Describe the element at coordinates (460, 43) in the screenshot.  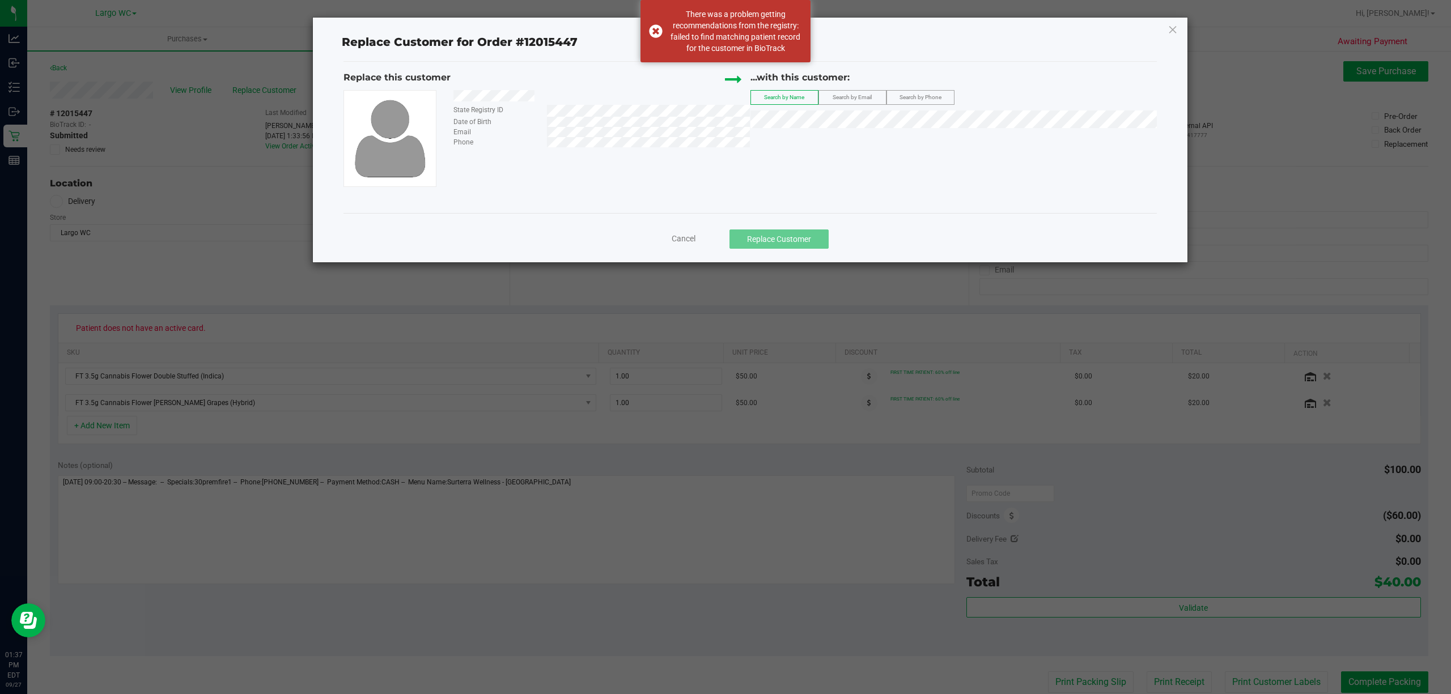
I see `span: Replace Customer for Order #12015447` at that location.